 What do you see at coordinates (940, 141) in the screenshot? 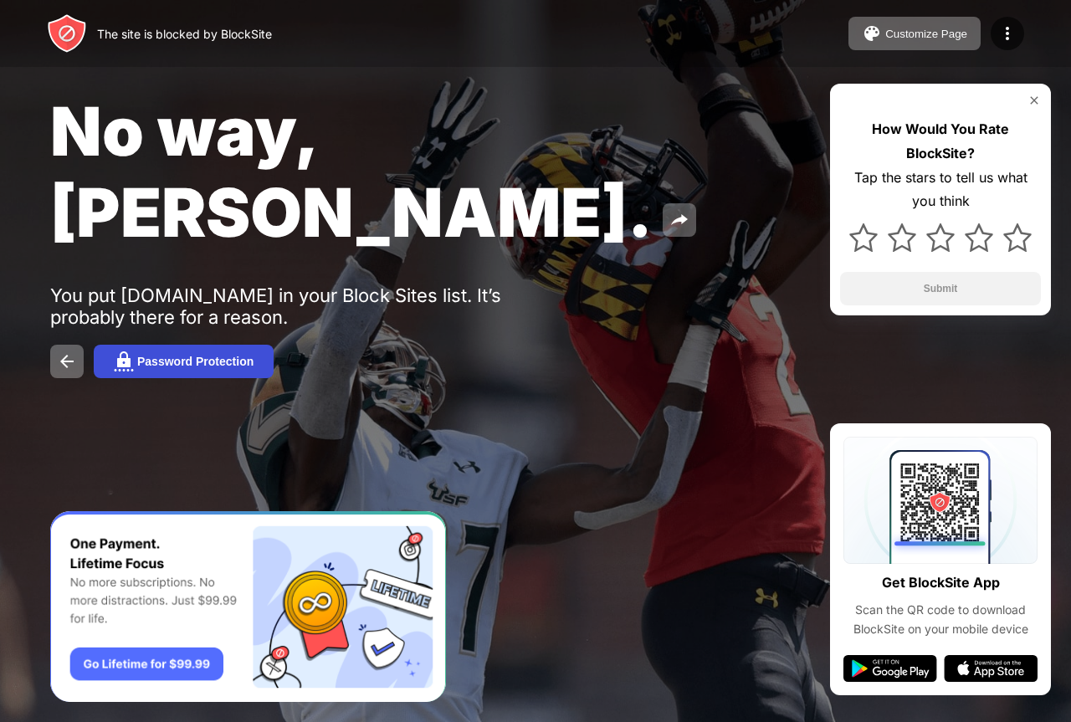
I see `div: How Would You Rate BlockSite?` at bounding box center [940, 141].